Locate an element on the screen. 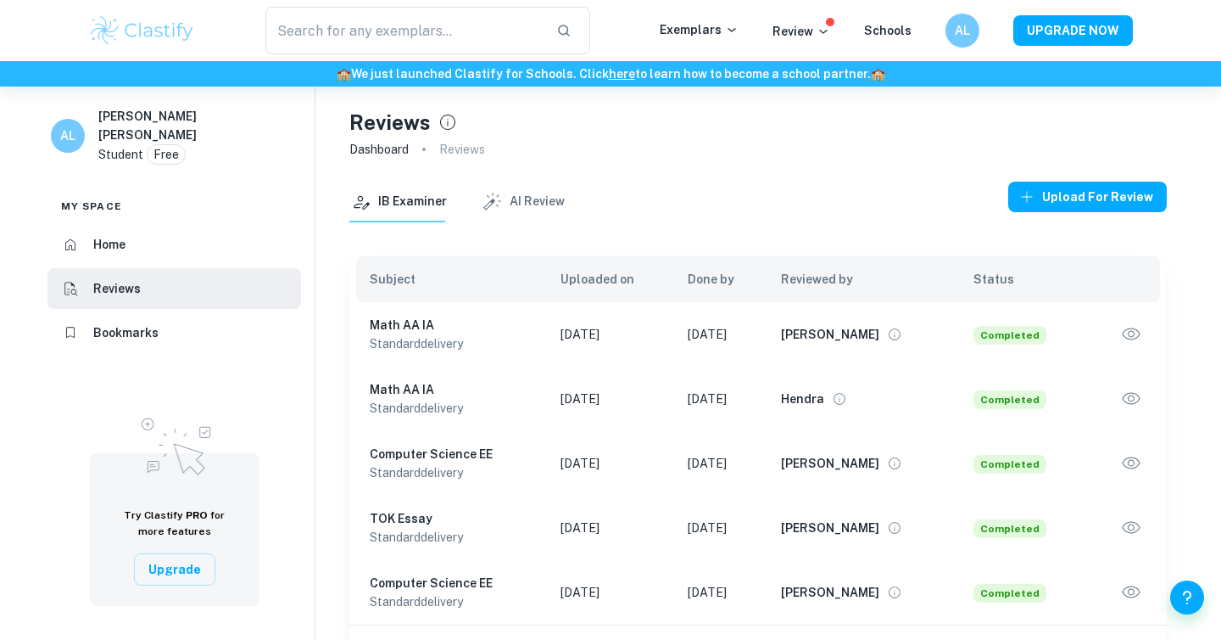 This screenshot has height=640, width=1221. h6: We just launched Clastify for Schools. Click to learn how to become a school partner. is located at coordinates (611, 74).